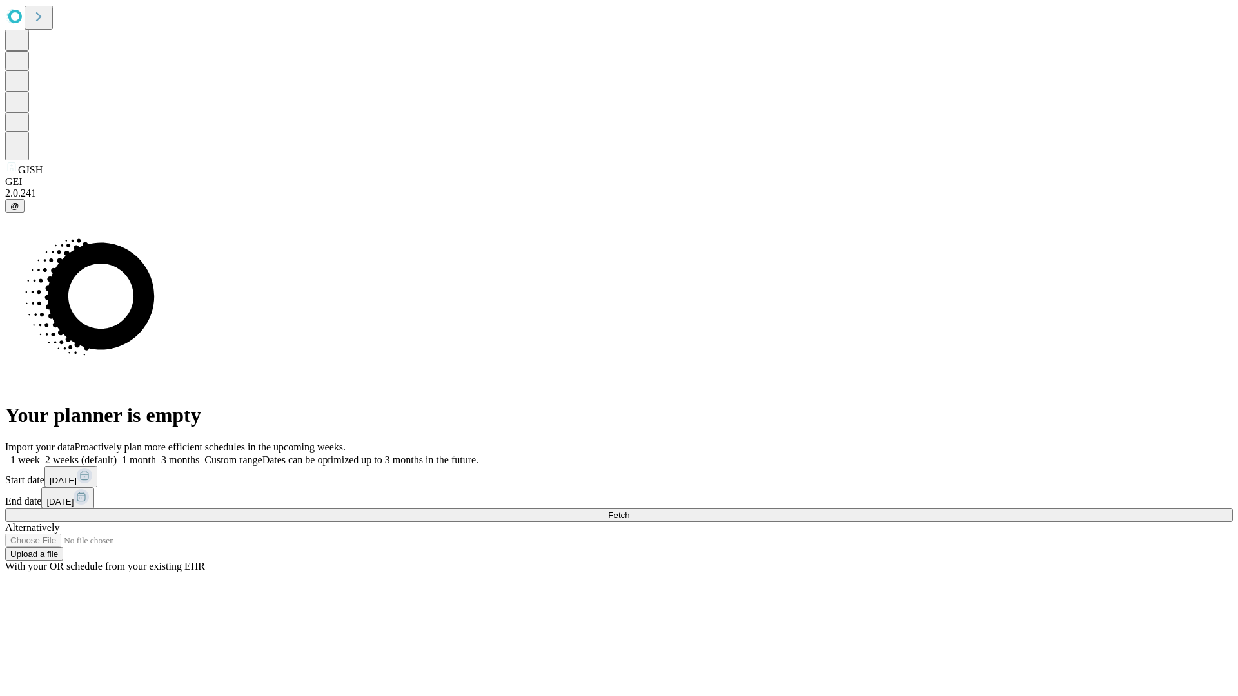 This screenshot has height=696, width=1238. I want to click on div: GEI, so click(619, 182).